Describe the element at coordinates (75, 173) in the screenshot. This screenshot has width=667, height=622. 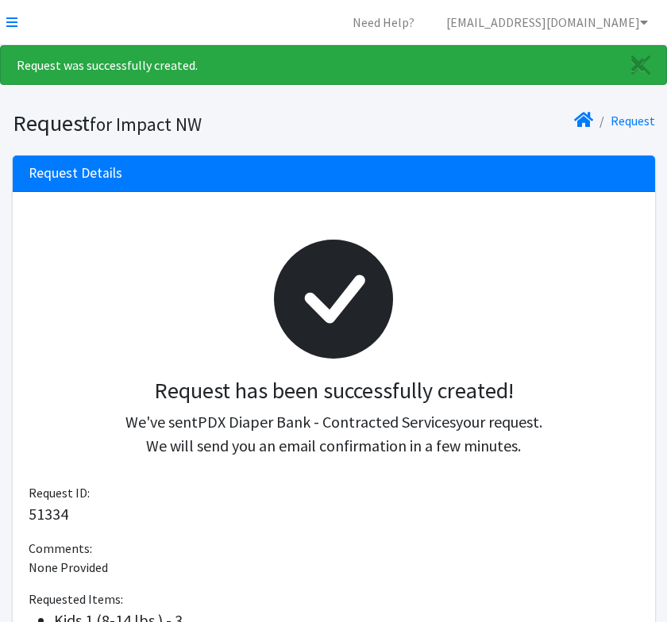
I see `h3: Request Details` at that location.